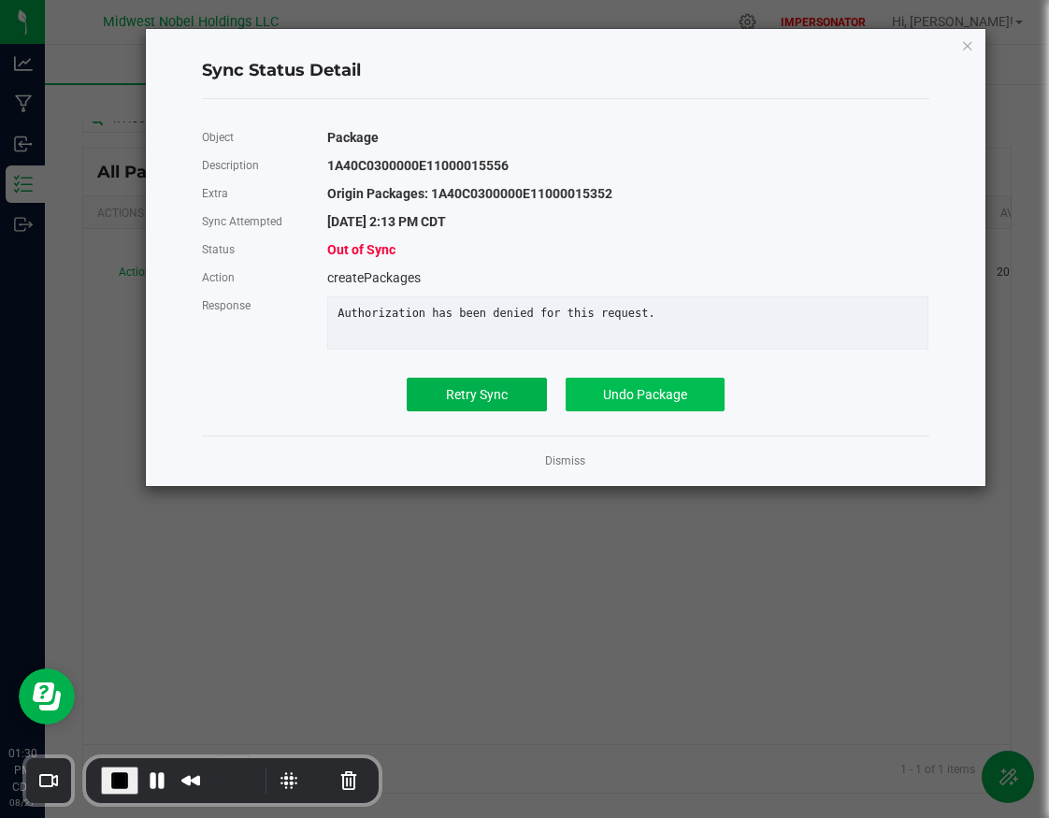 This screenshot has height=818, width=1049. Describe the element at coordinates (968, 45) in the screenshot. I see `button: Close` at that location.